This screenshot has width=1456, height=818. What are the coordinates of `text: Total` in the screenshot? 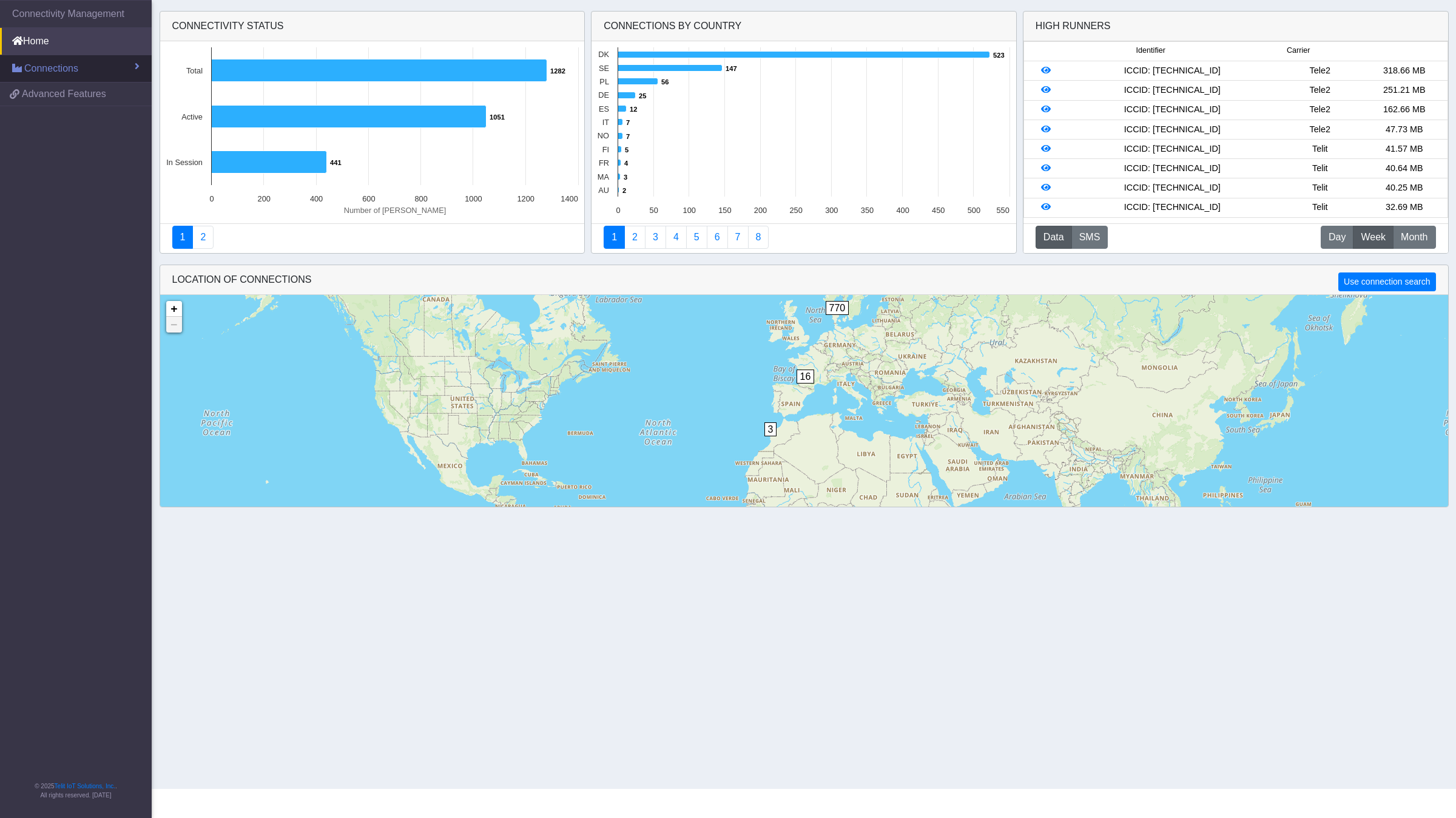 It's located at (194, 71).